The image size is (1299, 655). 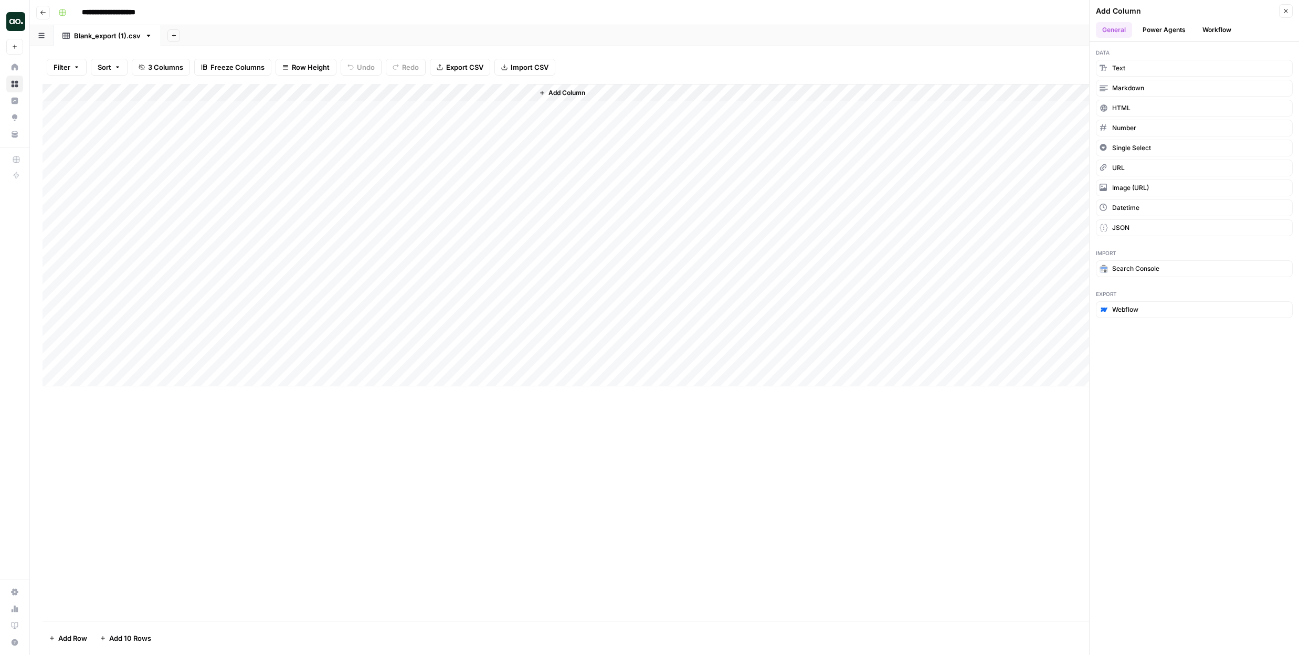 What do you see at coordinates (567, 93) in the screenshot?
I see `span: Add Column` at bounding box center [567, 93].